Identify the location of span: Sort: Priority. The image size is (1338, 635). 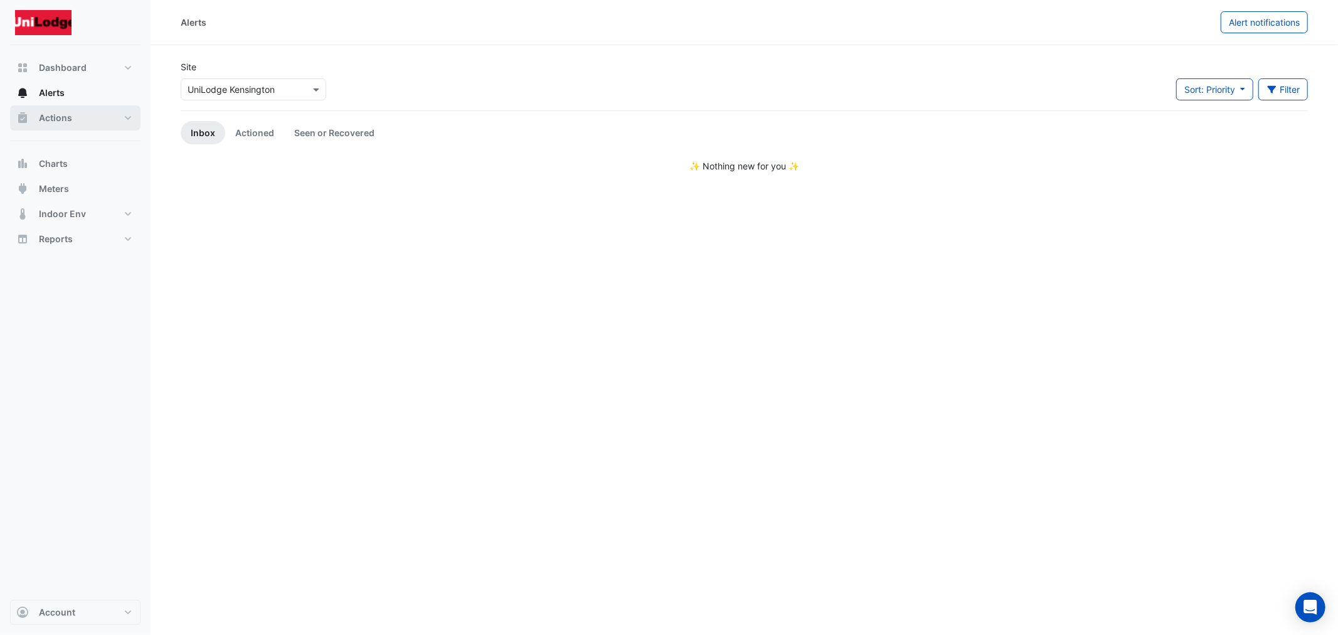
(1210, 89).